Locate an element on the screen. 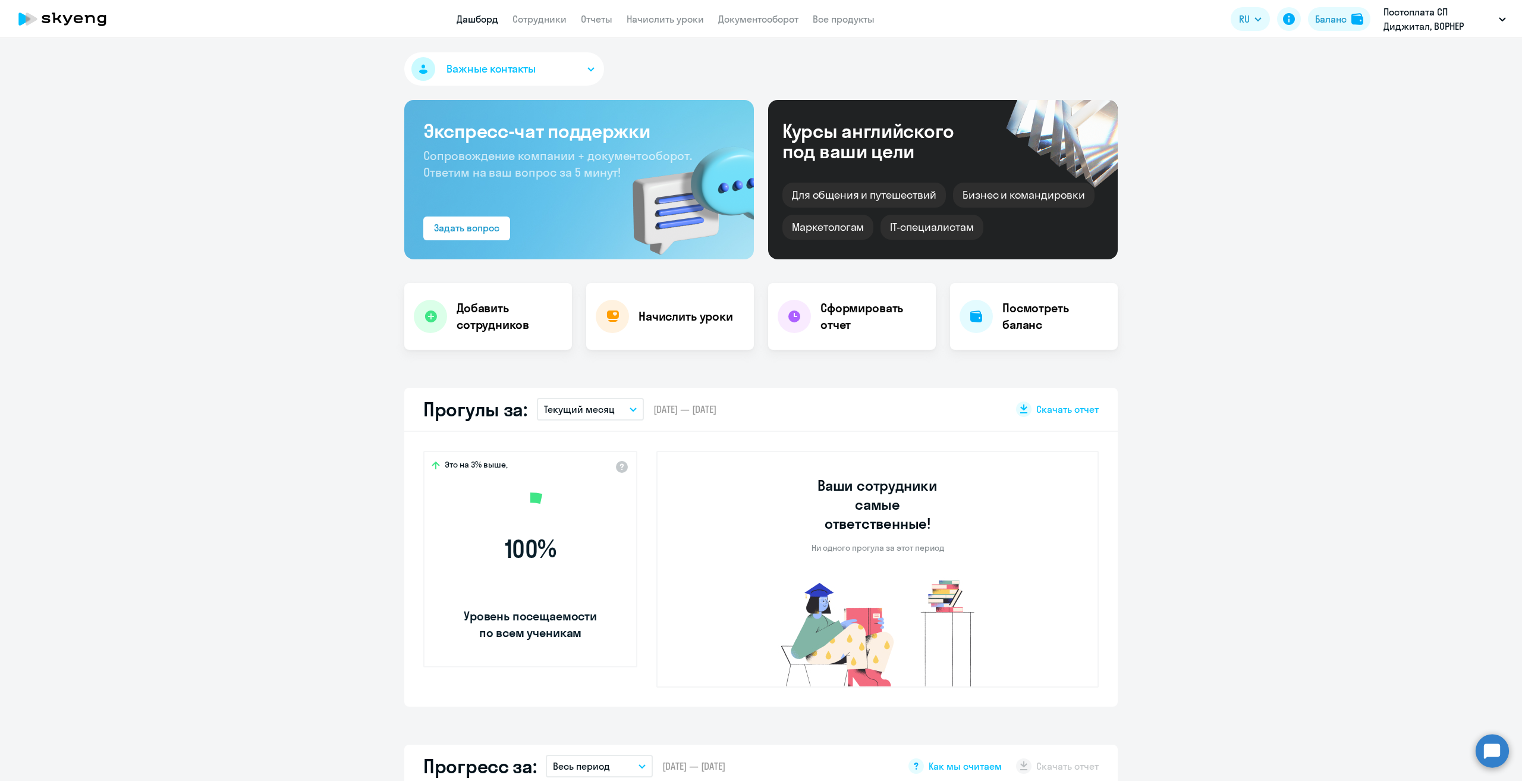 The height and width of the screenshot is (781, 1522). button: RU is located at coordinates (1250, 19).